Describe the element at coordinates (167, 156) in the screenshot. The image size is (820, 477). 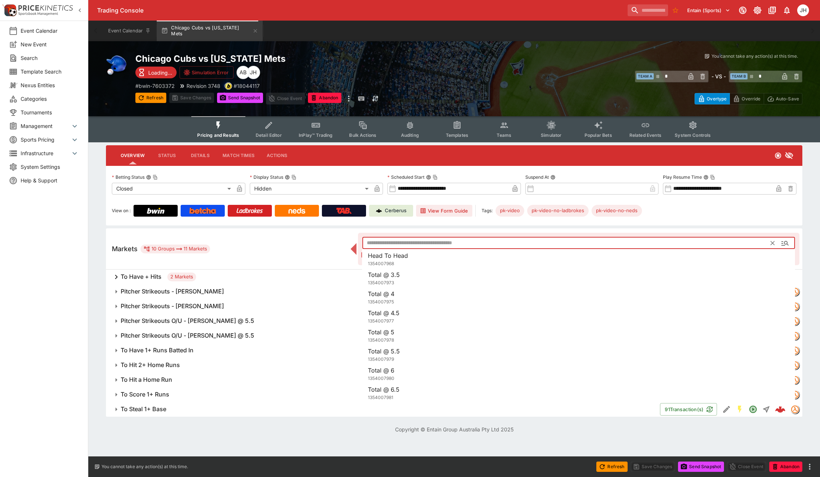
I see `button: Status` at that location.